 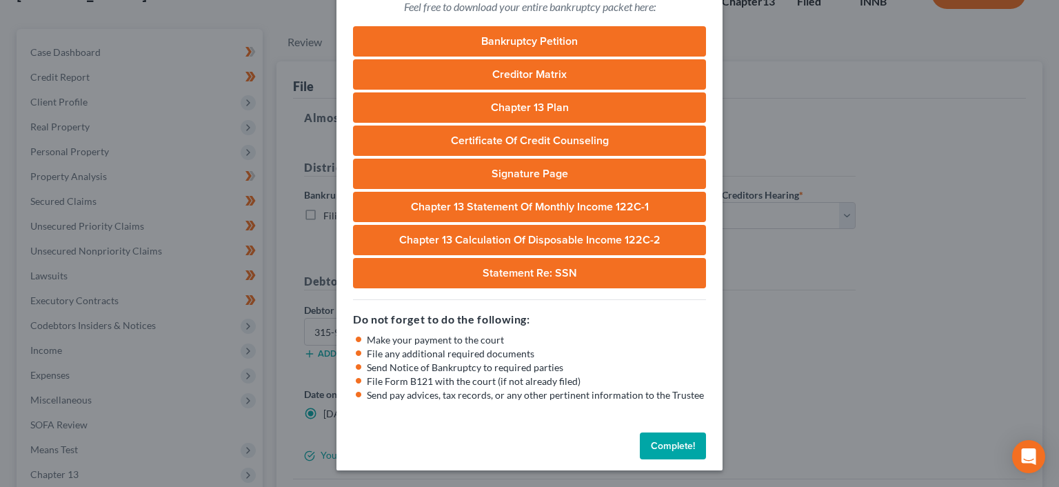 I want to click on a: Signature Page, so click(x=529, y=174).